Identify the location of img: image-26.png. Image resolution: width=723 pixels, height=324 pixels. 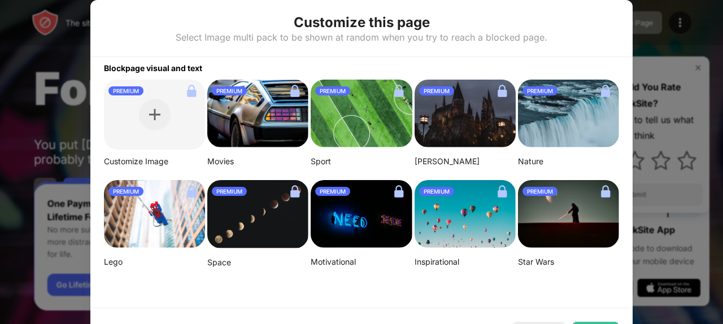
(258, 114).